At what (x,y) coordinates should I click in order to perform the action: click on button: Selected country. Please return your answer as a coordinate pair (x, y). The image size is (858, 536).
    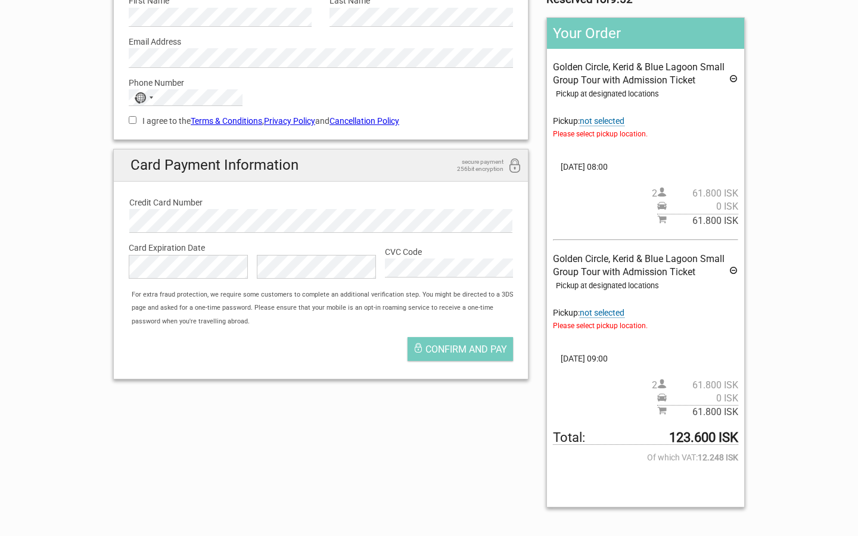
    Looking at the image, I should click on (144, 98).